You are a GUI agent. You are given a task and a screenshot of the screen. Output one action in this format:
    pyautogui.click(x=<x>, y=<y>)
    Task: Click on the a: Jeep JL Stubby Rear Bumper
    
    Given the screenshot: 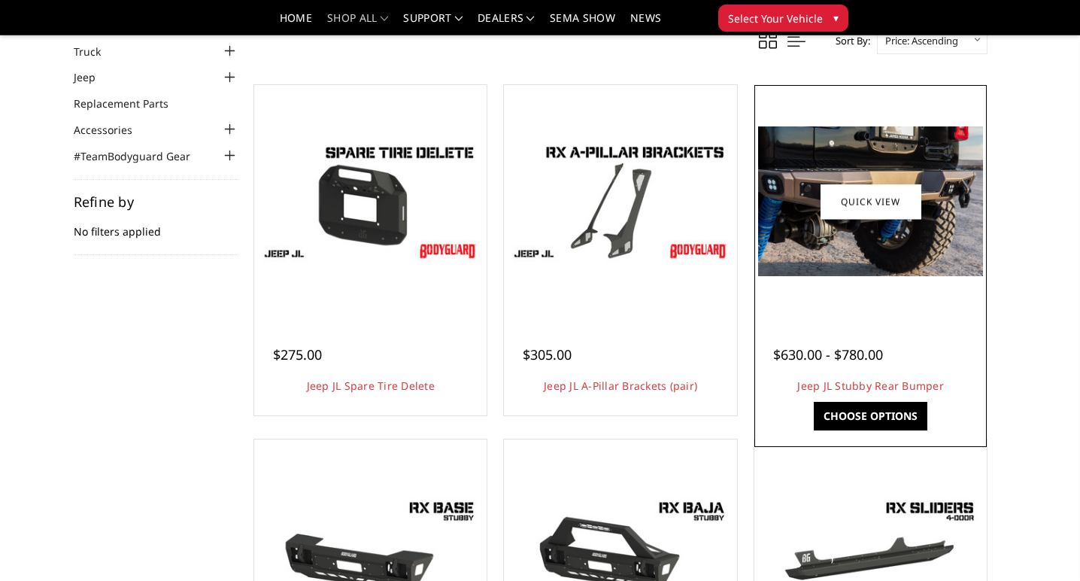 What is the action you would take?
    pyautogui.click(x=870, y=385)
    